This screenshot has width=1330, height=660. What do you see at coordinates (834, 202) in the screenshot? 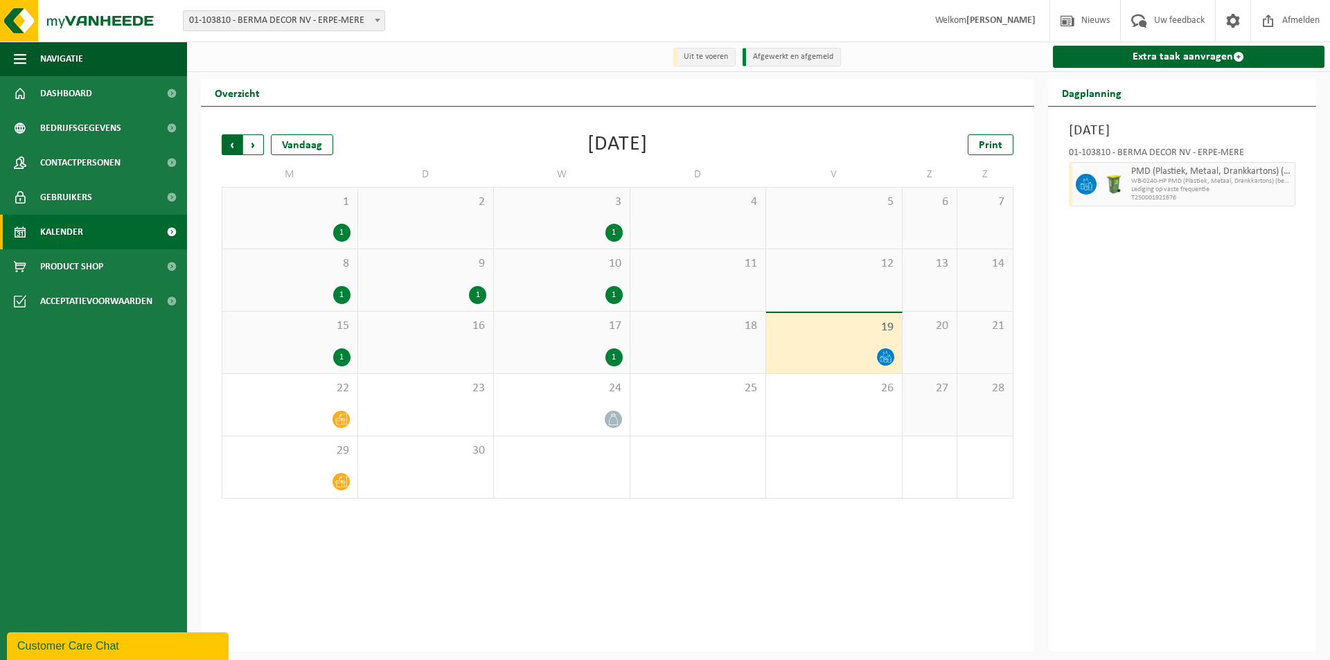
I see `span: 5` at bounding box center [834, 202].